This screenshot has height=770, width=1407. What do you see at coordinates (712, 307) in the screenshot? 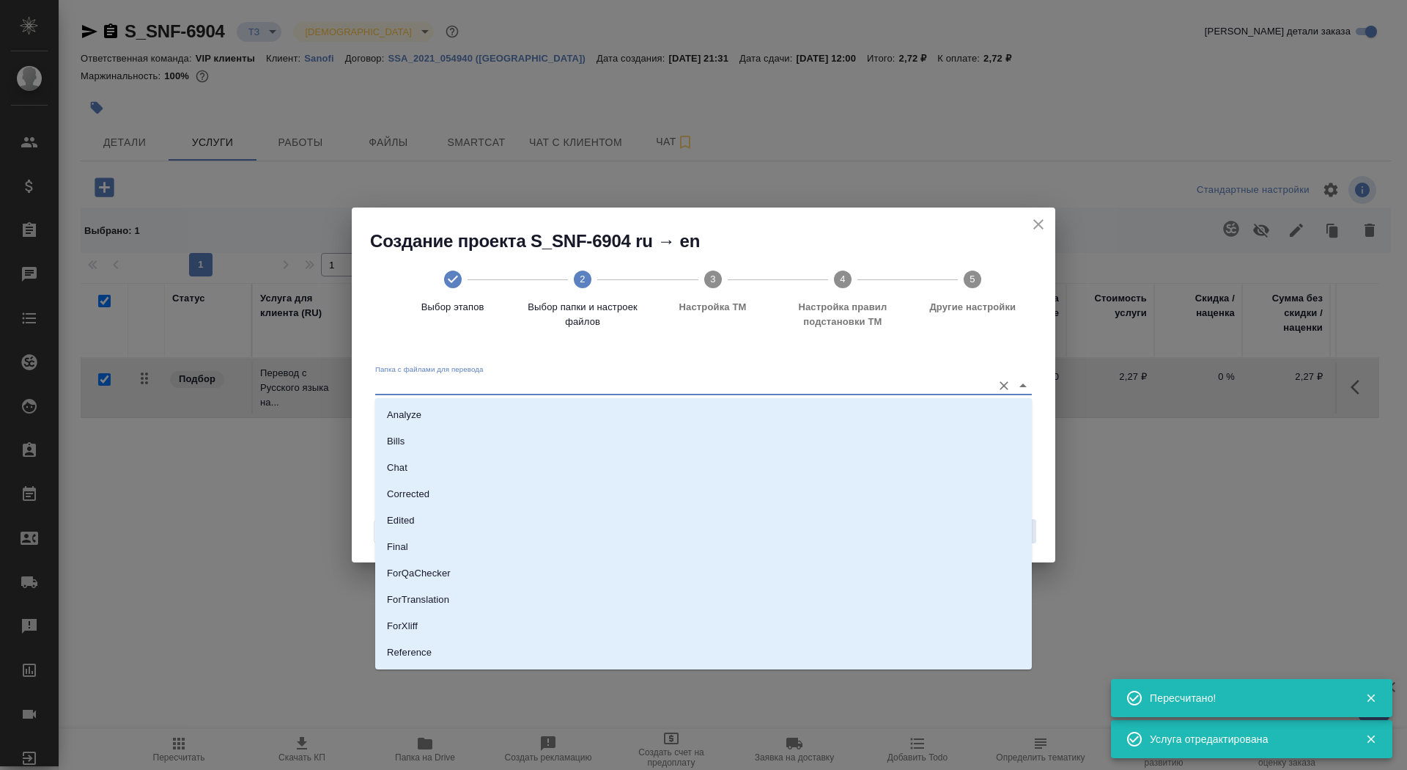
I see `span: Настройка ТМ` at bounding box center [712, 307].